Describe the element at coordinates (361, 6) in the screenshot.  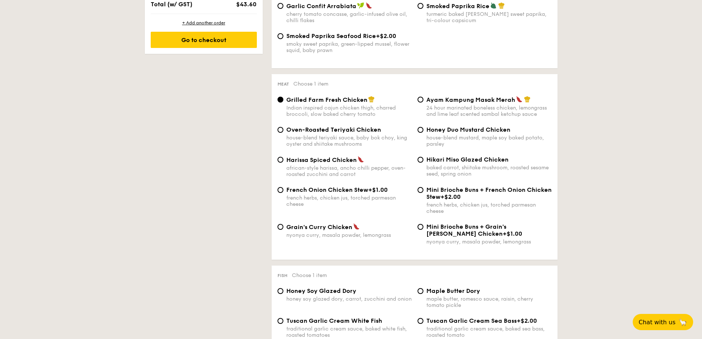
I see `img: icon-vegan.f8ff3823.svg` at that location.